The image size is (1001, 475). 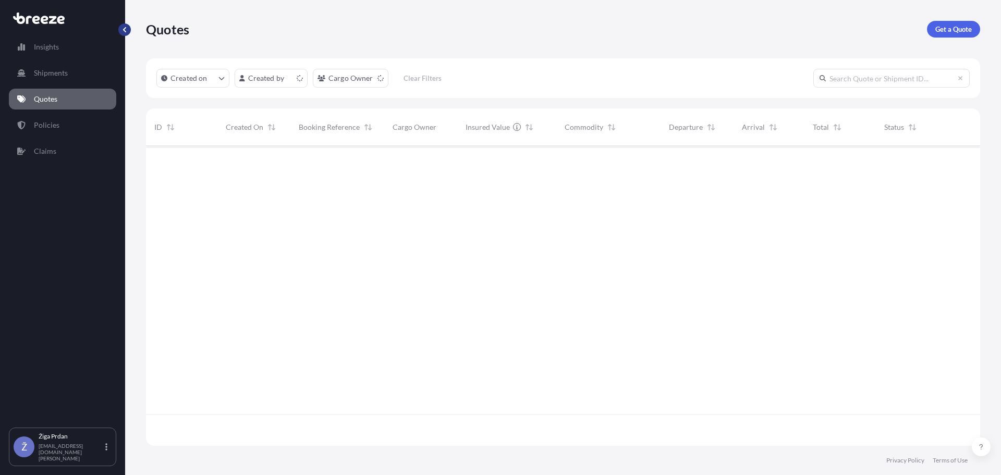 What do you see at coordinates (245, 127) in the screenshot?
I see `span: Created On` at bounding box center [245, 127].